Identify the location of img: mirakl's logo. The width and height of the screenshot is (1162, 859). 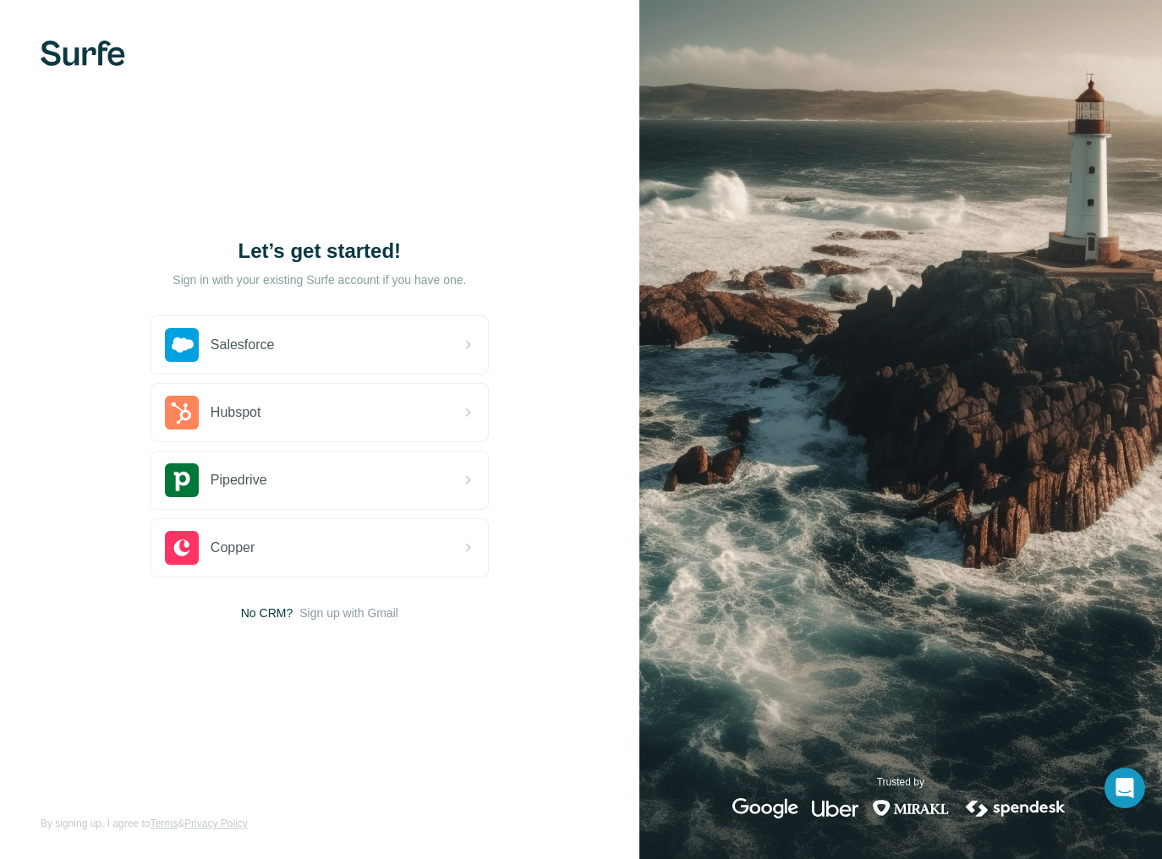
(911, 808).